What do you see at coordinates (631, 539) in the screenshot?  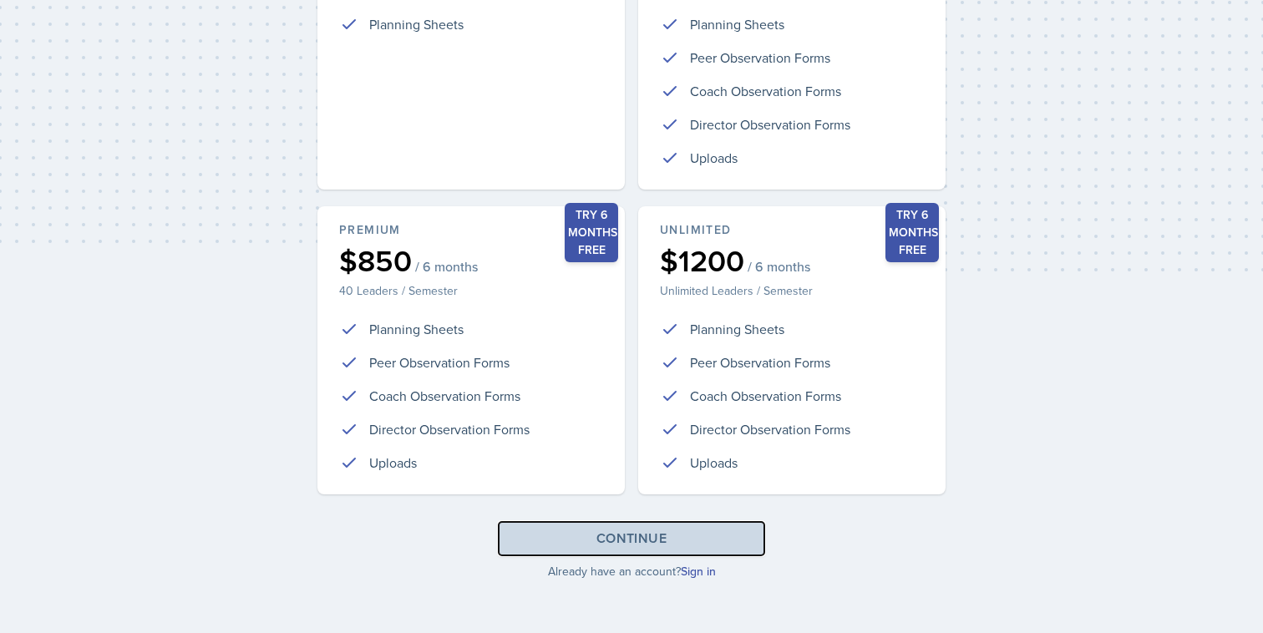 I see `button: Continue` at bounding box center [631, 539].